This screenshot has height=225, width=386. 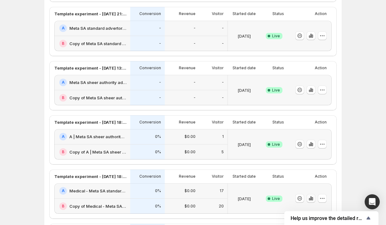 I want to click on h2: Meta SA sheer authority advertorial iteration #1, so click(x=98, y=83).